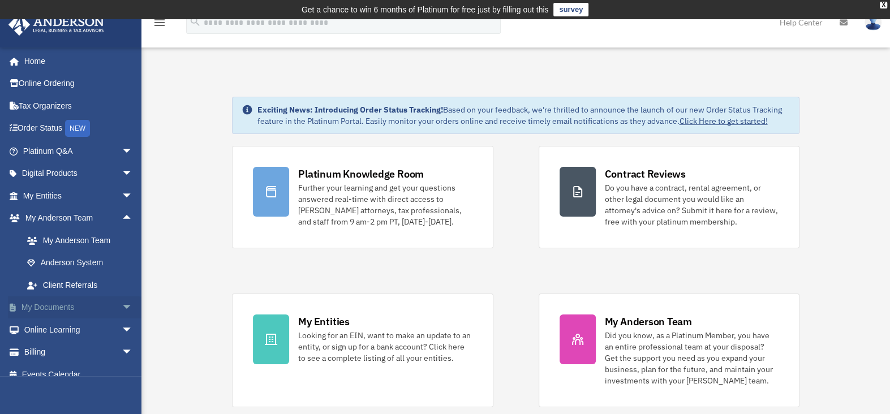 The width and height of the screenshot is (890, 414). Describe the element at coordinates (362, 197) in the screenshot. I see `a: Platinum Knowledge Room Further your learning and get your questions answered real-time with dire...` at that location.